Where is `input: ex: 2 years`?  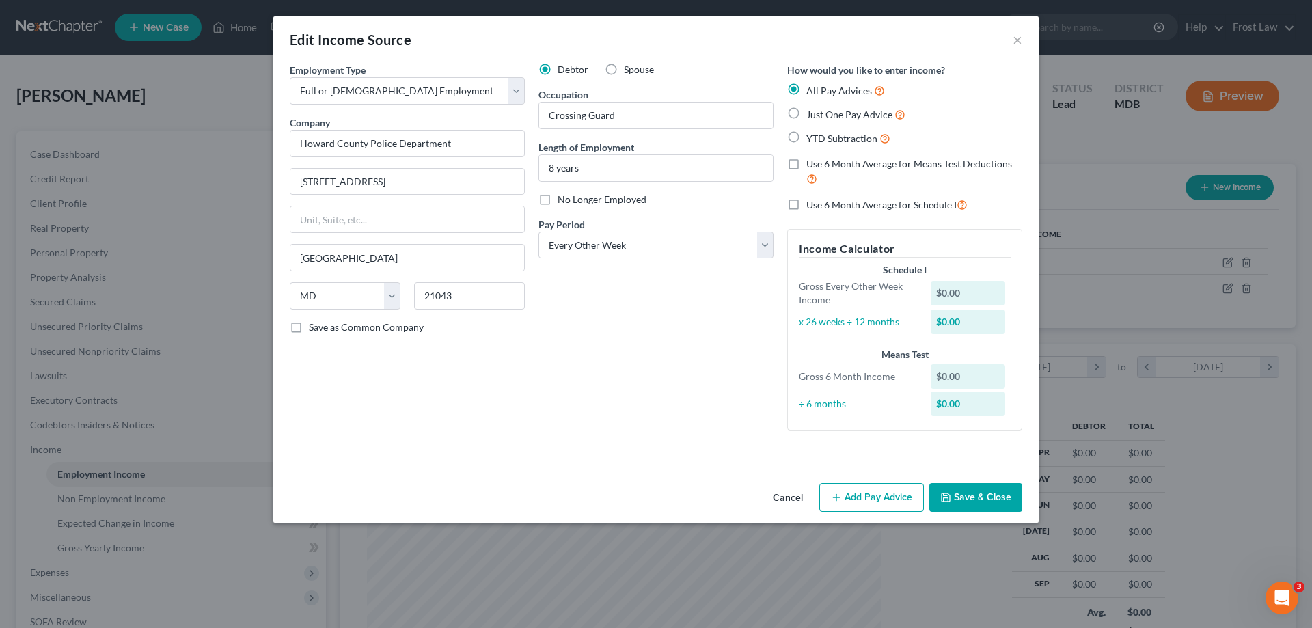 input: ex: 2 years is located at coordinates (656, 168).